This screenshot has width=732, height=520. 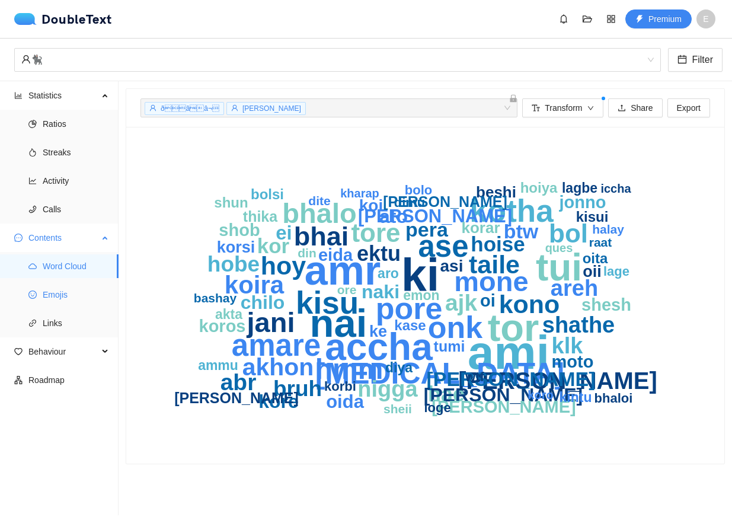 I want to click on text: korar, so click(x=480, y=228).